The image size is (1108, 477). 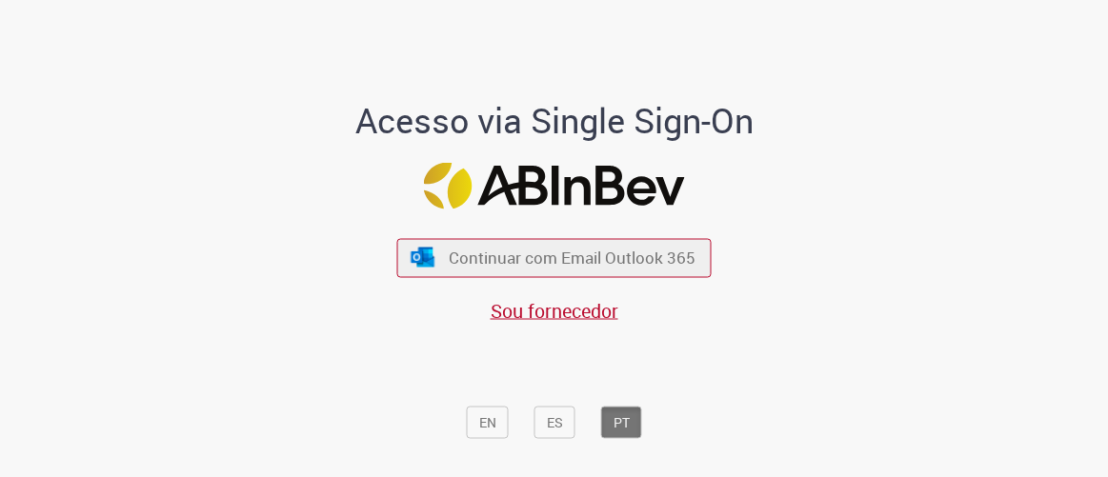 I want to click on a: Sou fornecedor, so click(x=554, y=310).